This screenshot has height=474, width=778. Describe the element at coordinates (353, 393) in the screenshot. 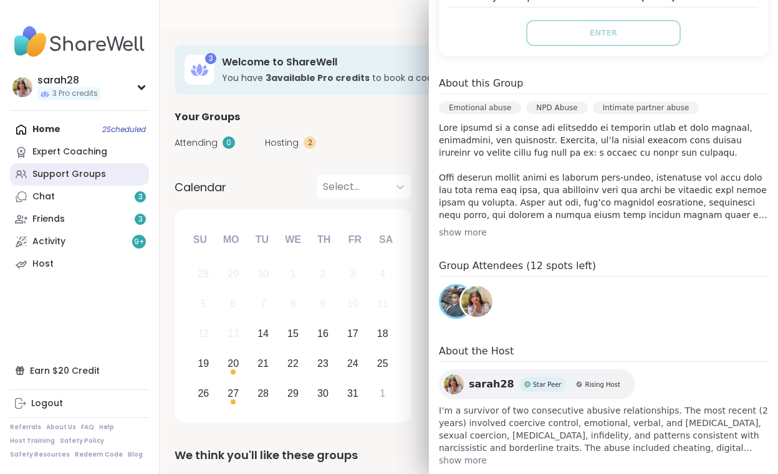

I see `div: 31` at that location.